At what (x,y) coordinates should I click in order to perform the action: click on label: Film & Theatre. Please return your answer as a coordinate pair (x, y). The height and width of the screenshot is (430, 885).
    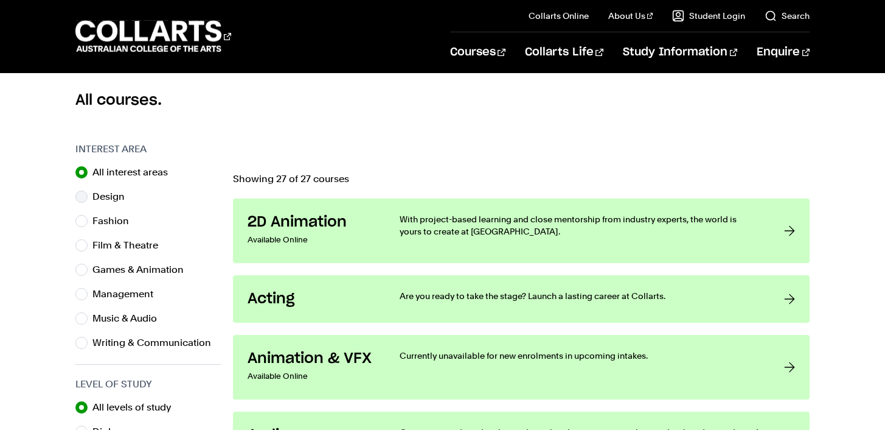
    Looking at the image, I should click on (130, 245).